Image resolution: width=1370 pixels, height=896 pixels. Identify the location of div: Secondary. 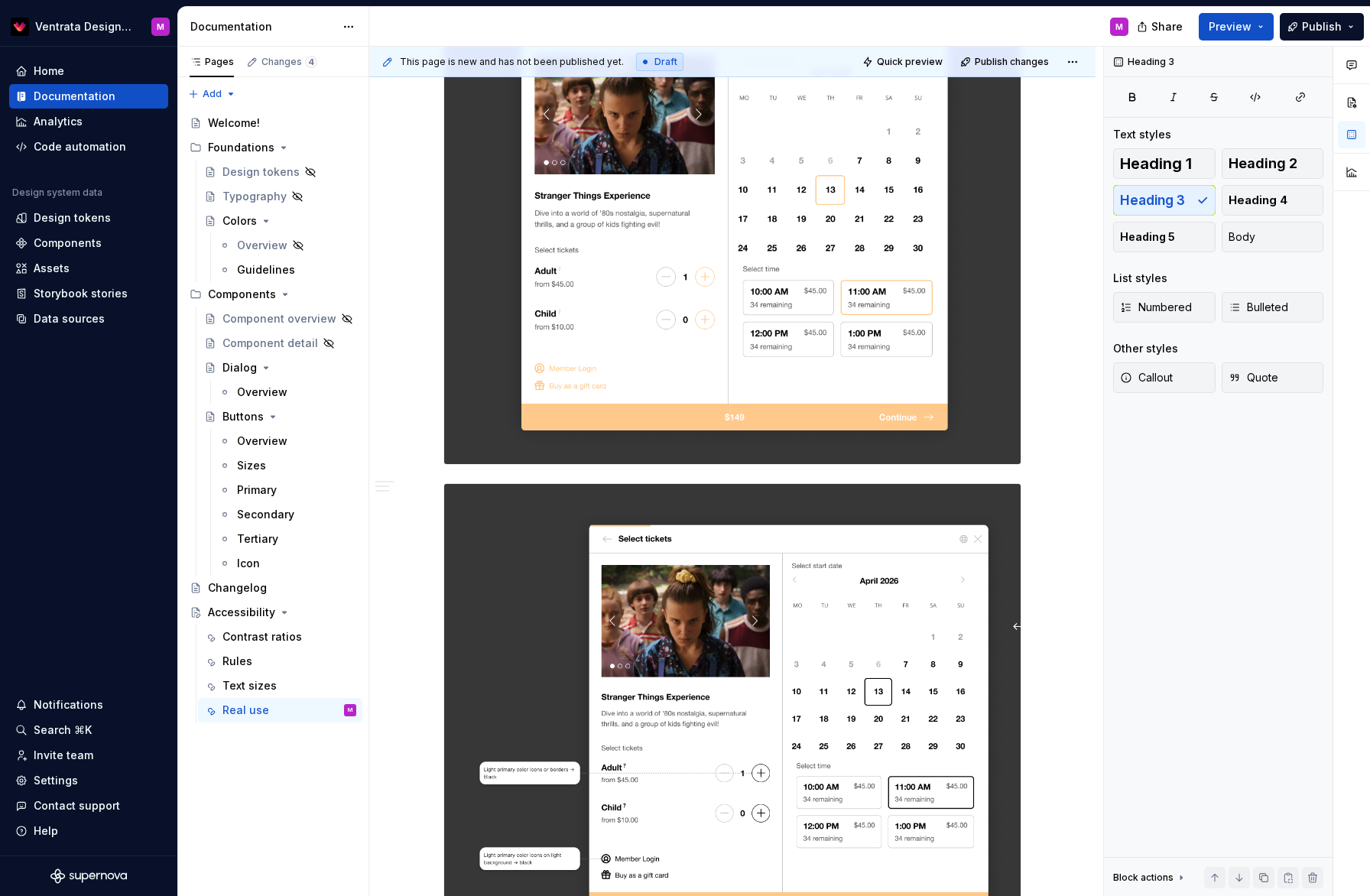
(266, 514).